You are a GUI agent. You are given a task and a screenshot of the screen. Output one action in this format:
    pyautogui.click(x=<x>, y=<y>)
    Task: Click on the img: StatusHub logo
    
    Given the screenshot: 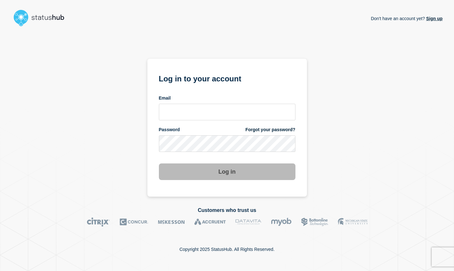 What is the action you would take?
    pyautogui.click(x=42, y=18)
    